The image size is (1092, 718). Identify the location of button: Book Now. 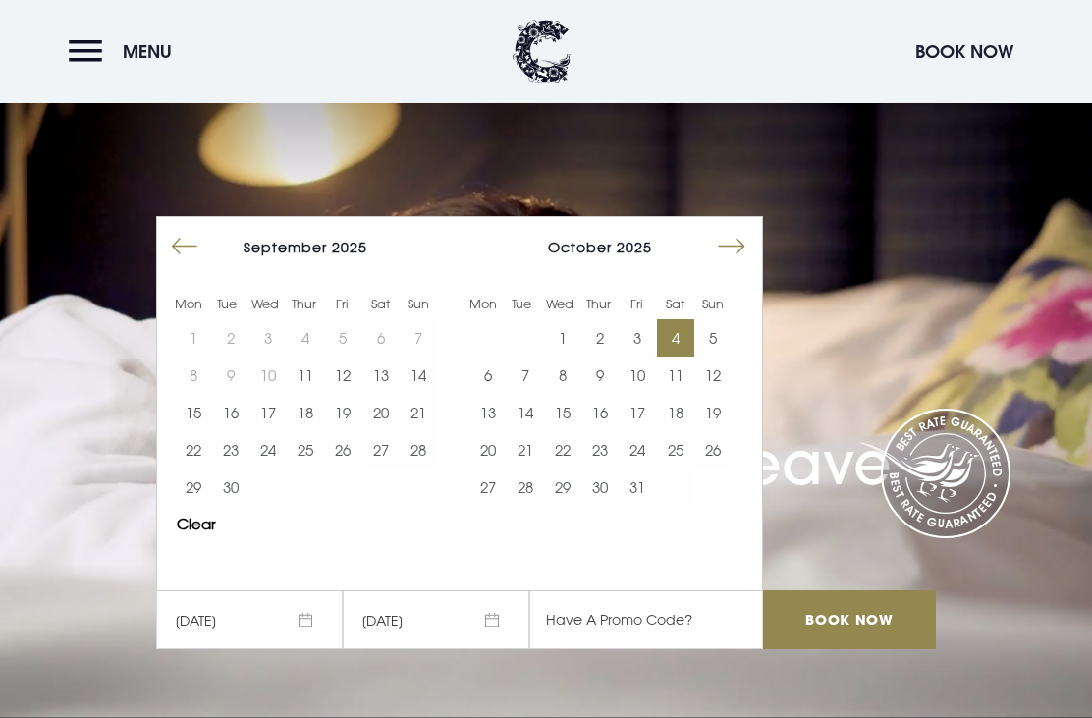
(964, 51).